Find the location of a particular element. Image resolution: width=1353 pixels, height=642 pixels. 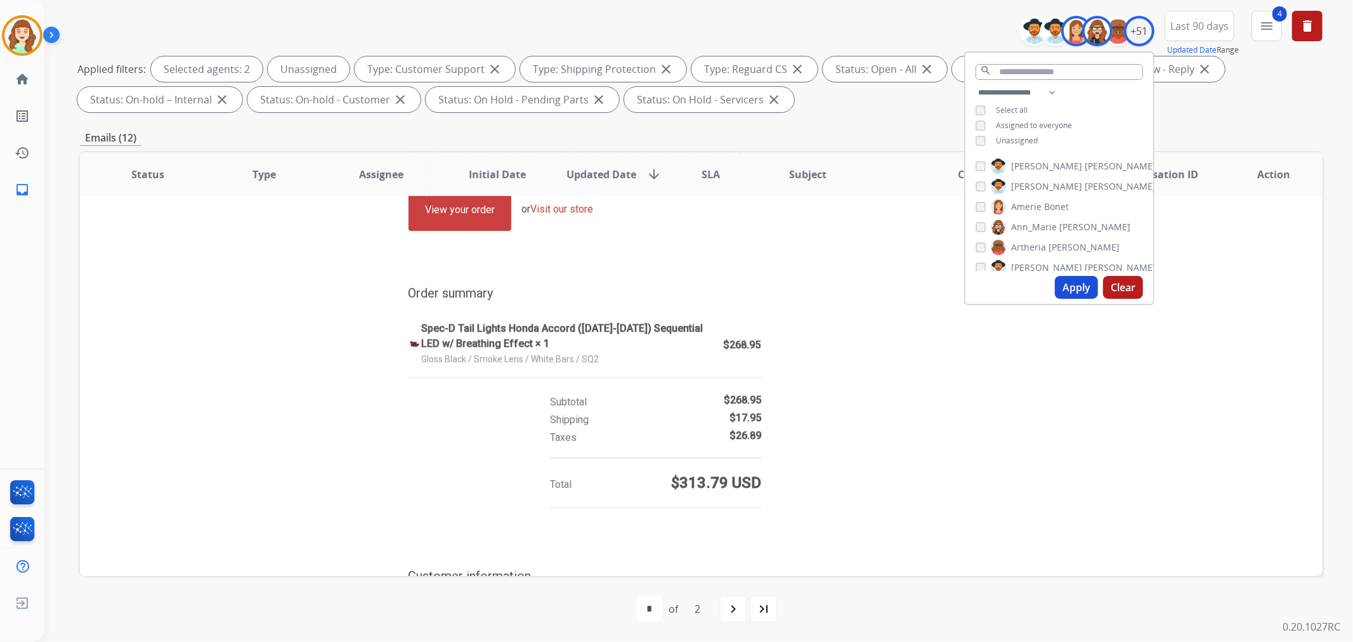

span: Type is located at coordinates (264, 174).